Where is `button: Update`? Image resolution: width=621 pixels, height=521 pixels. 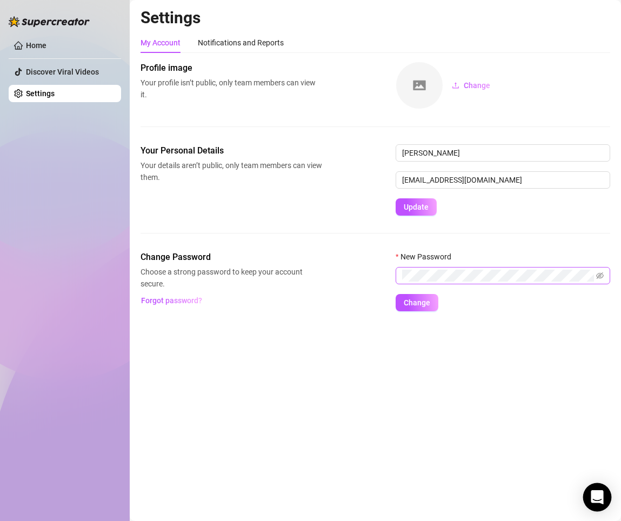 button: Update is located at coordinates (416, 207).